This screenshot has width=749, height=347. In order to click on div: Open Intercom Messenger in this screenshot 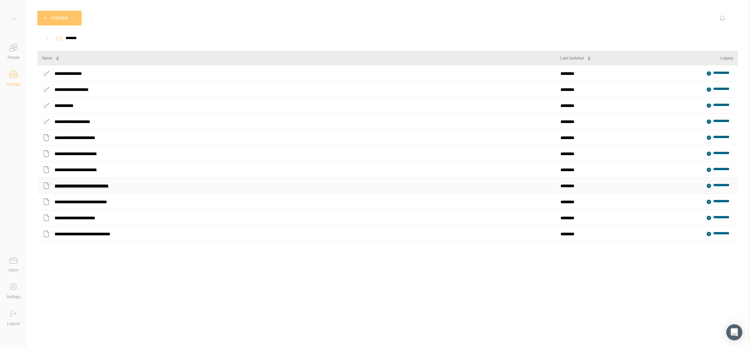, I will do `click(734, 332)`.